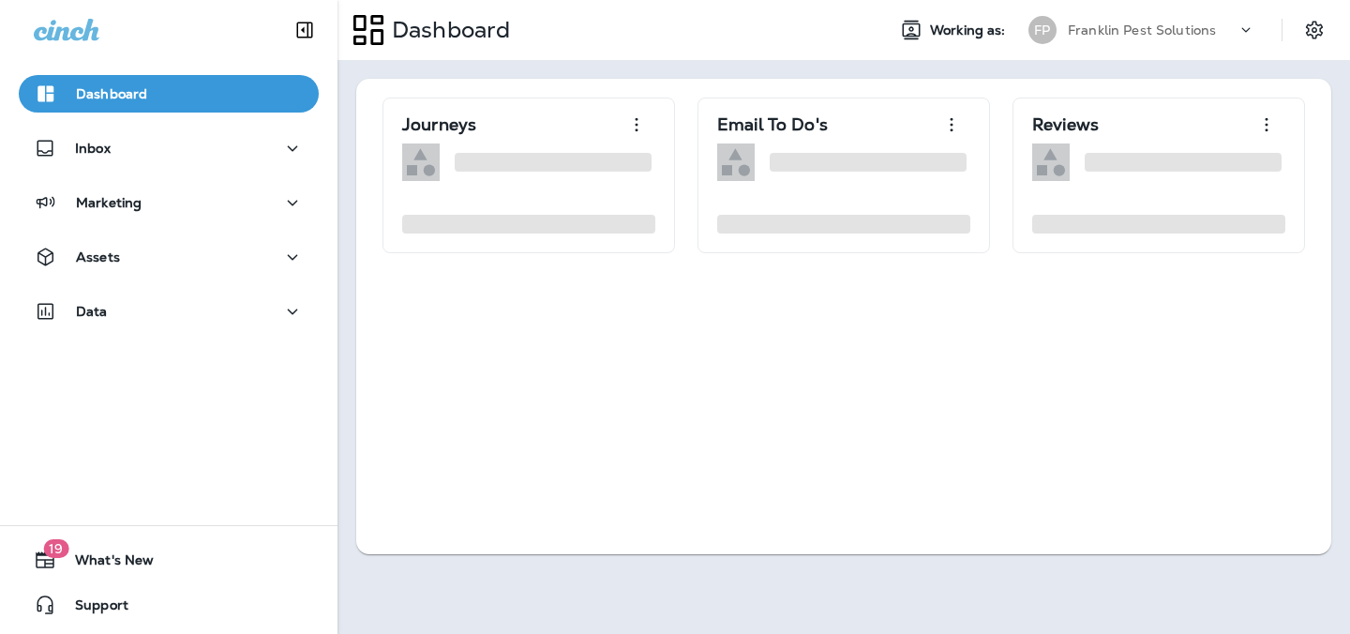 This screenshot has width=1350, height=634. What do you see at coordinates (169, 605) in the screenshot?
I see `button: Support` at bounding box center [169, 605].